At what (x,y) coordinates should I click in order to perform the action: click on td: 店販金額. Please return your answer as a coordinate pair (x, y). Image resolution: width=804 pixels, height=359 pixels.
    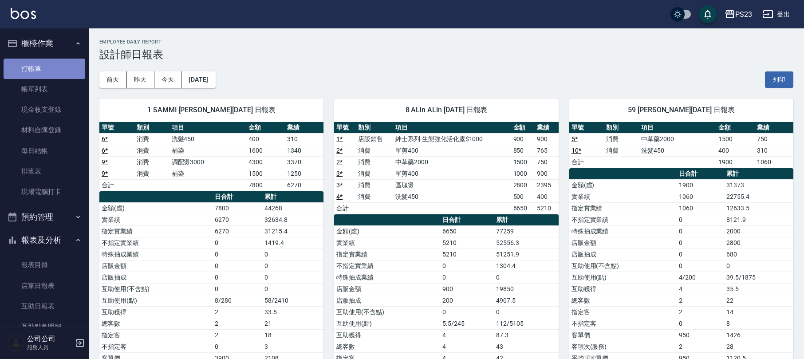
    Looking at the image, I should click on (623, 243).